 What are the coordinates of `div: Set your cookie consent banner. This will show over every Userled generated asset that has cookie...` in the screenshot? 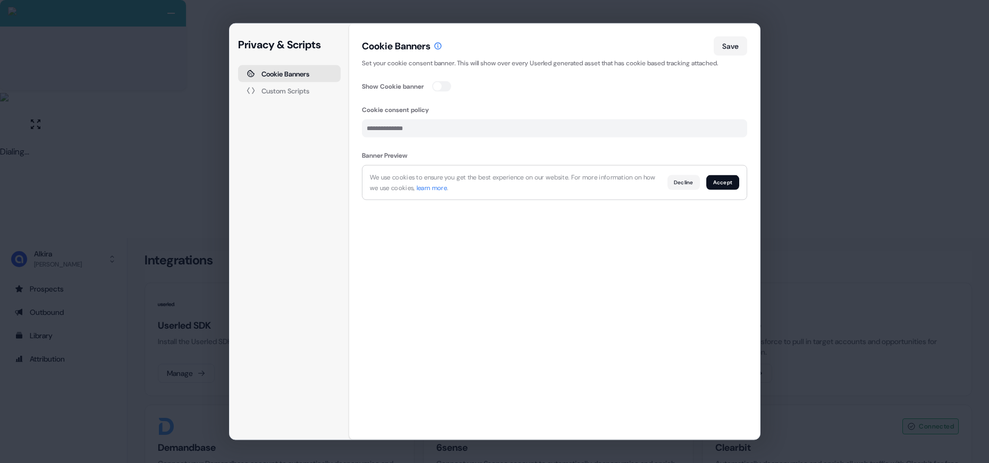 It's located at (554, 63).